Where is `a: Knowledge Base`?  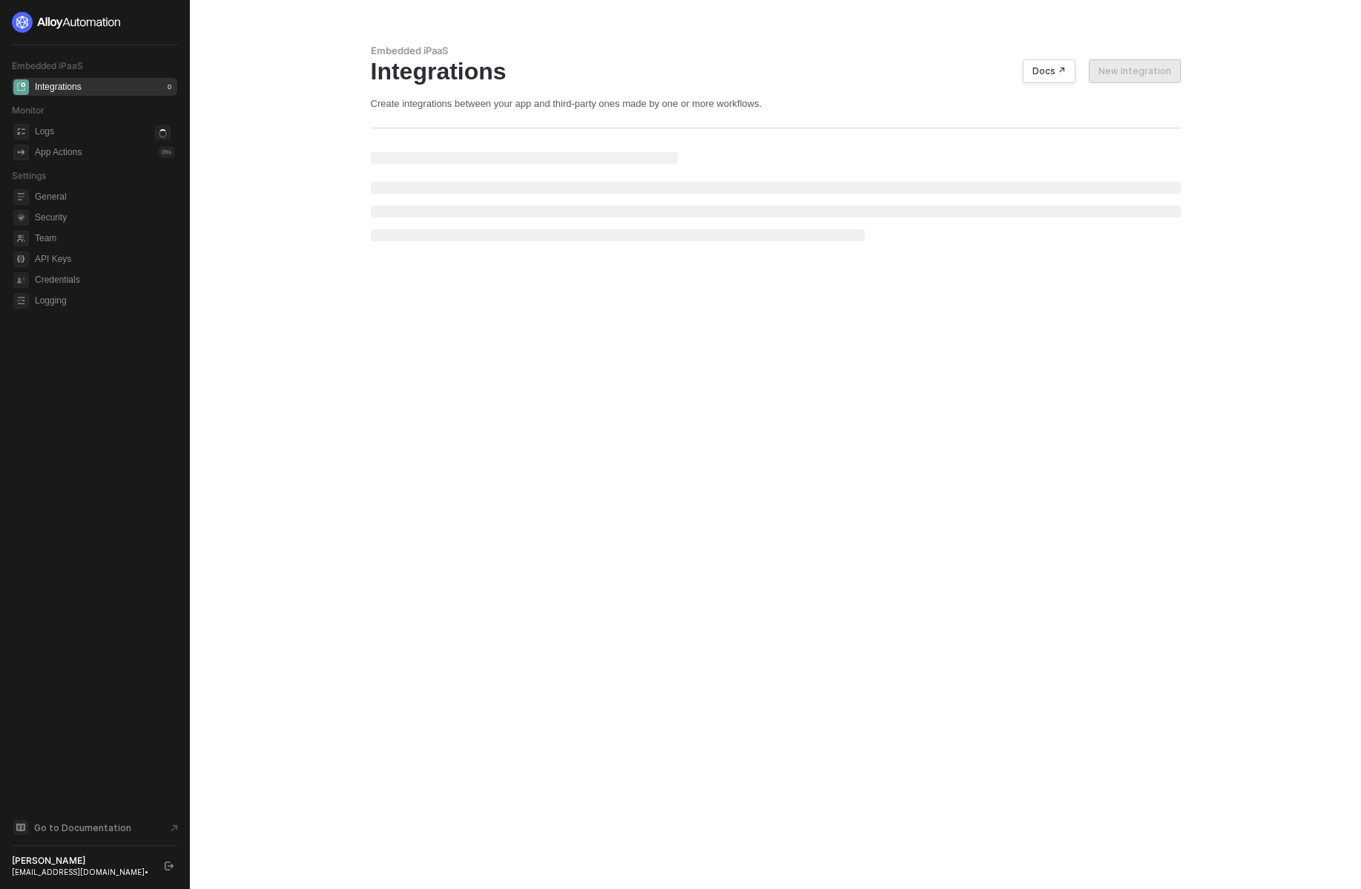 a: Knowledge Base is located at coordinates (95, 827).